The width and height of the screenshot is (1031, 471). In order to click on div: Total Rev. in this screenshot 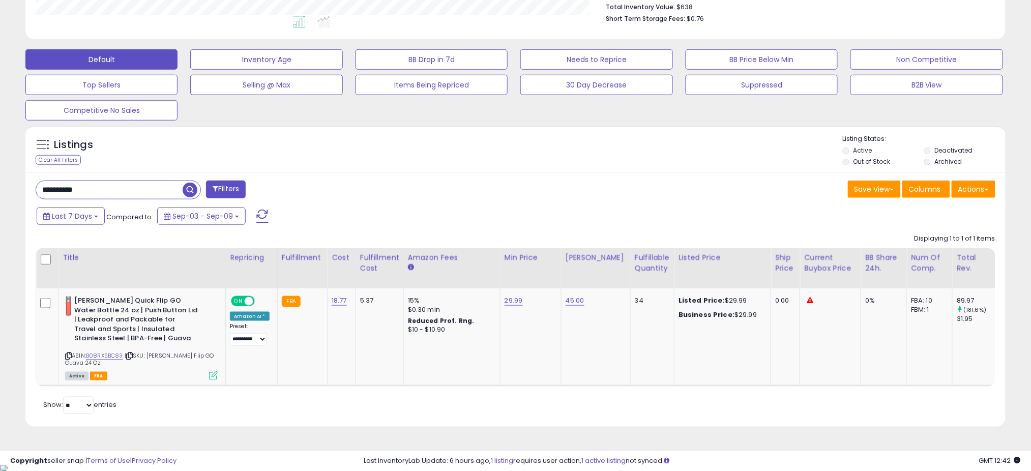, I will do `click(975, 263)`.